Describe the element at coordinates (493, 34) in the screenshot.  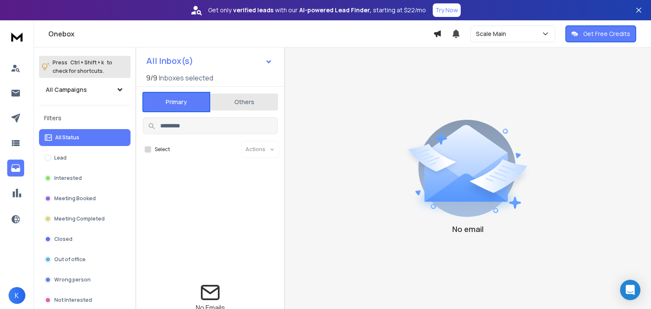
I see `p: Scale Main` at that location.